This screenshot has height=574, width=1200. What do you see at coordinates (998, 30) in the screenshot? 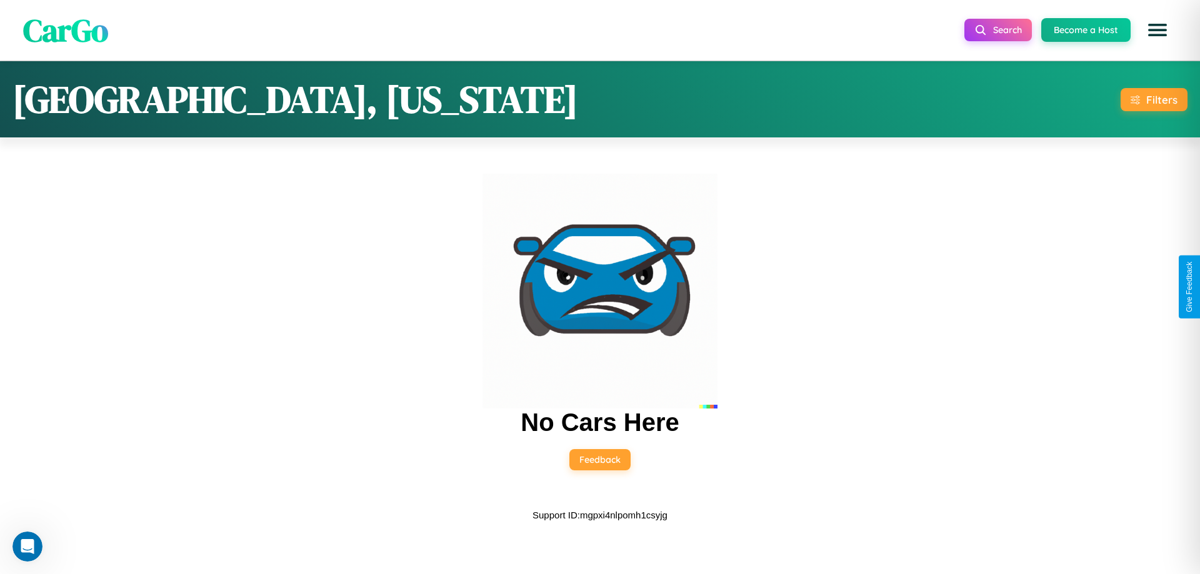
I see `button: Search` at bounding box center [998, 30].